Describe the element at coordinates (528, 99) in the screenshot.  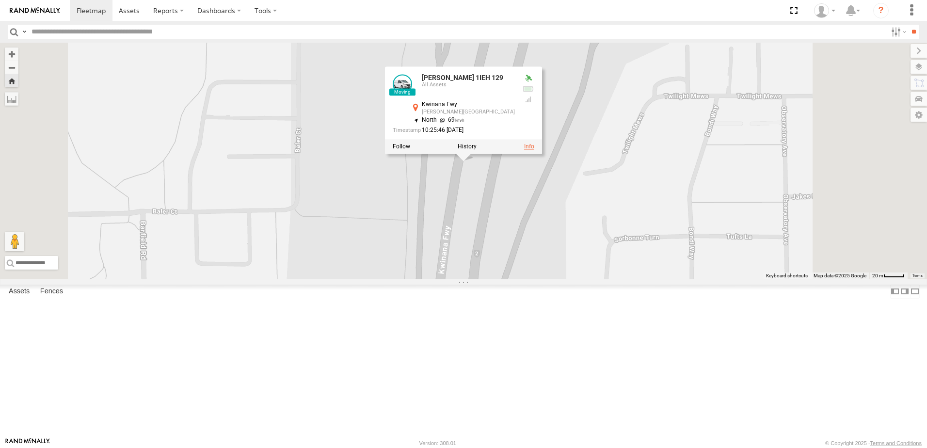
I see `div: GSM Signal = 4` at that location.